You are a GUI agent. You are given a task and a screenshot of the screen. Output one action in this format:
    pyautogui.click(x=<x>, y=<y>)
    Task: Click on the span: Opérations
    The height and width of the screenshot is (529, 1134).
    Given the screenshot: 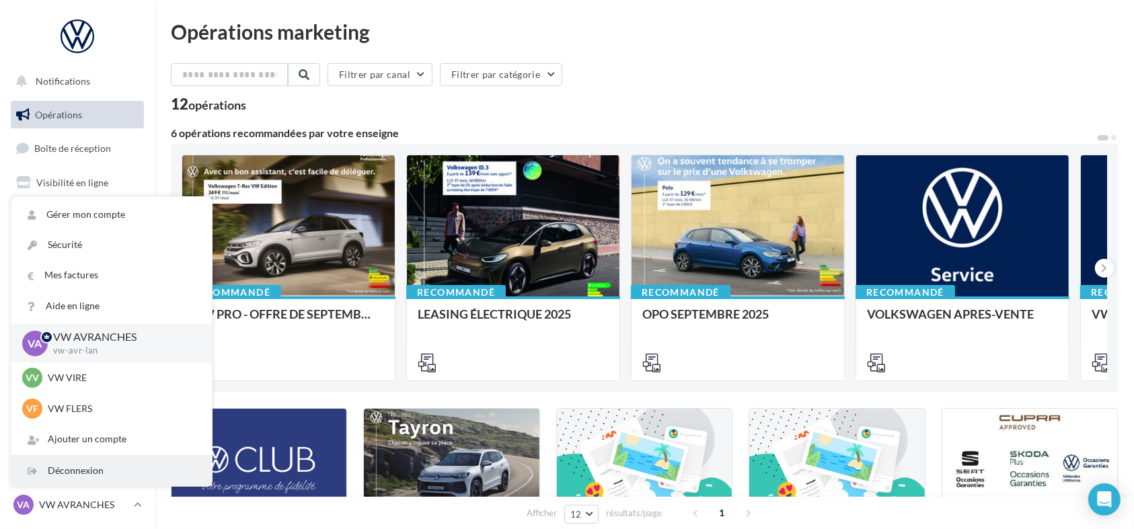 What is the action you would take?
    pyautogui.click(x=59, y=114)
    